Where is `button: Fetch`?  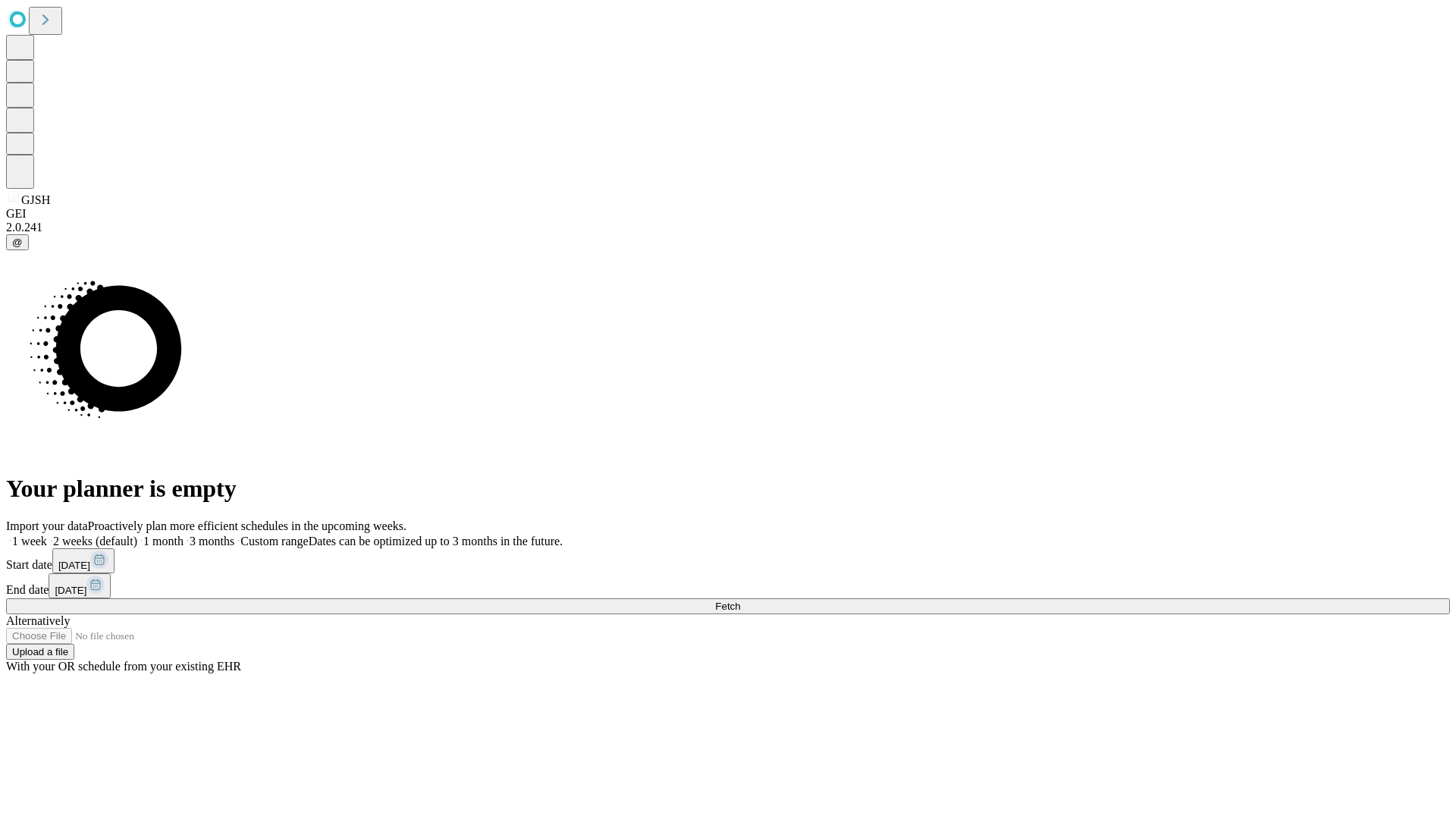 button: Fetch is located at coordinates (728, 606).